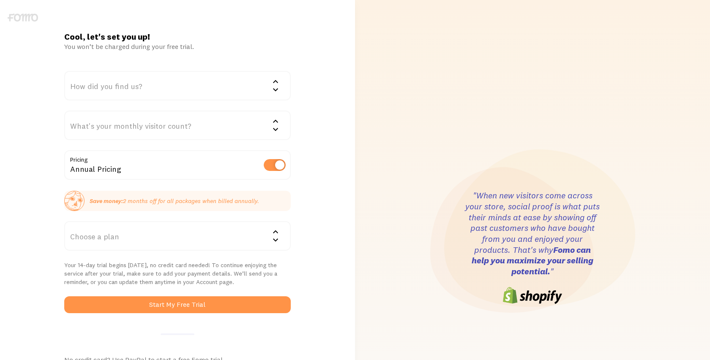  Describe the element at coordinates (177, 236) in the screenshot. I see `div: Choose a plan` at that location.